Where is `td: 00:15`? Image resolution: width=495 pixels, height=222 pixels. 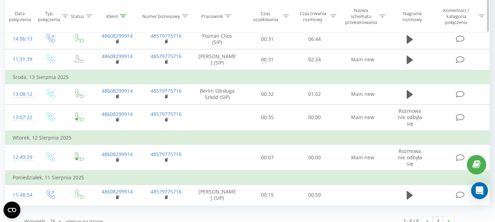
td: 00:15 is located at coordinates (267, 195).